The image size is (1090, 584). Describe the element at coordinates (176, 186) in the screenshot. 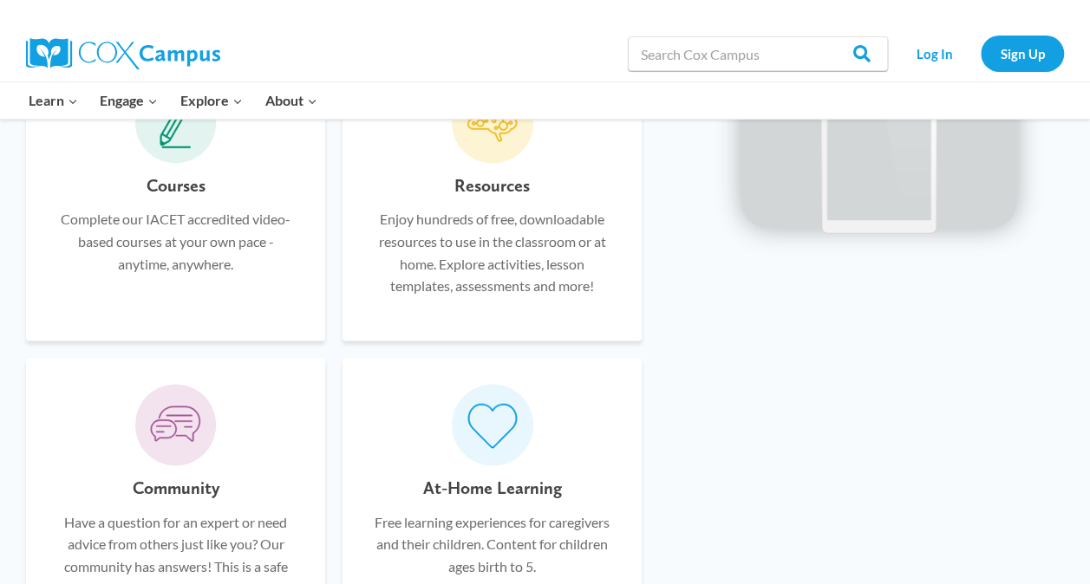

I see `h6: Courses` at that location.